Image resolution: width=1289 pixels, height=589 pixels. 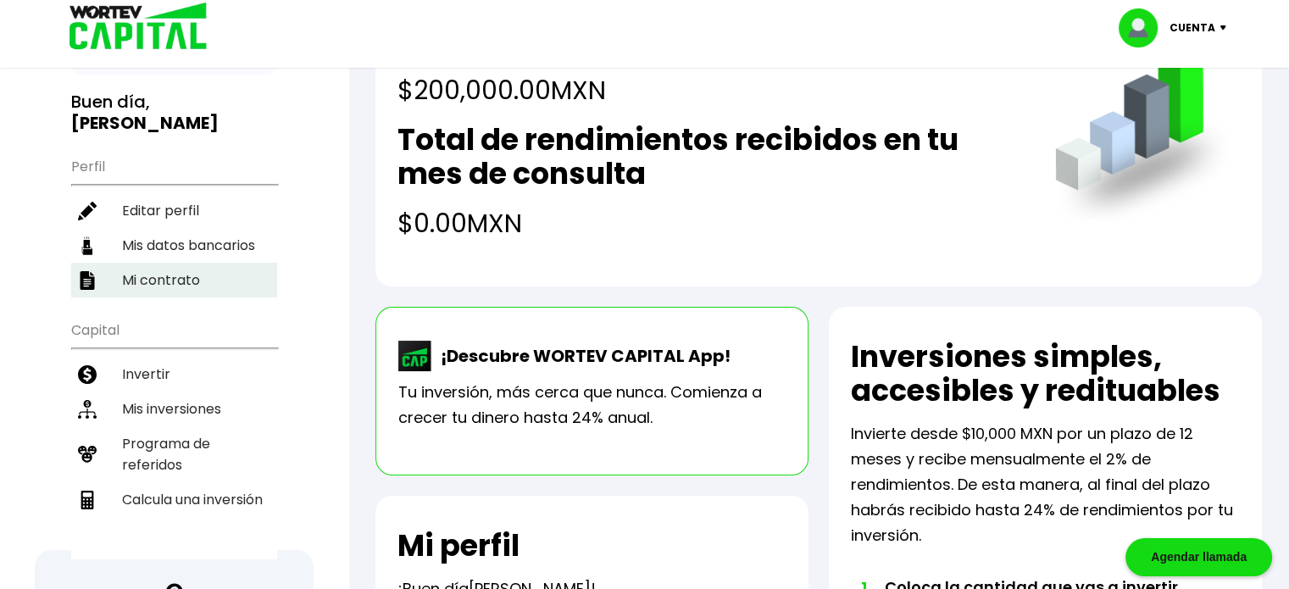 What do you see at coordinates (174, 499) in the screenshot?
I see `li: Calcula una inversión` at bounding box center [174, 499].